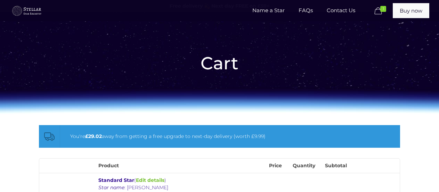 Image resolution: width=439 pixels, height=192 pixels. What do you see at coordinates (411, 10) in the screenshot?
I see `a: Buy now` at bounding box center [411, 10].